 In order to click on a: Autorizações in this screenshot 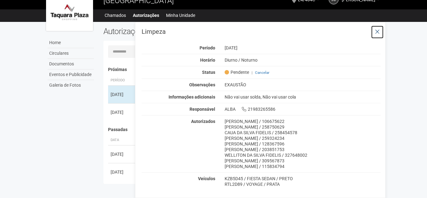, I will do `click(146, 15)`.